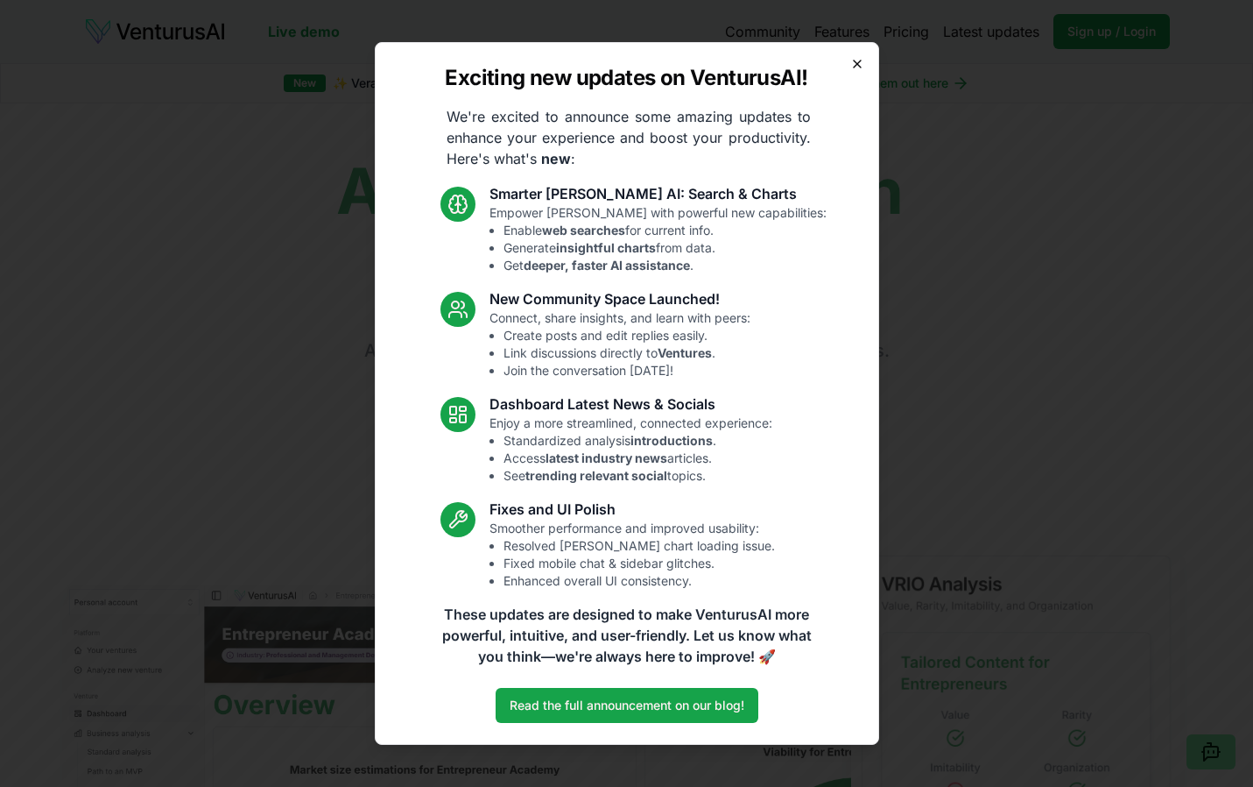  What do you see at coordinates (639, 563) in the screenshot?
I see `li: Fixed mobile chat & sidebar glitches.` at bounding box center [639, 563].